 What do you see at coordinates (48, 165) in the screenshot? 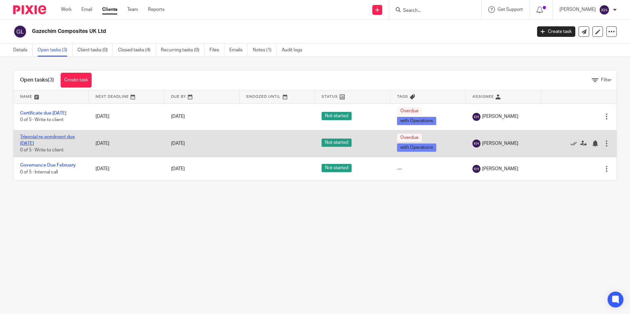
I see `a: Governance Due February` at bounding box center [48, 165].